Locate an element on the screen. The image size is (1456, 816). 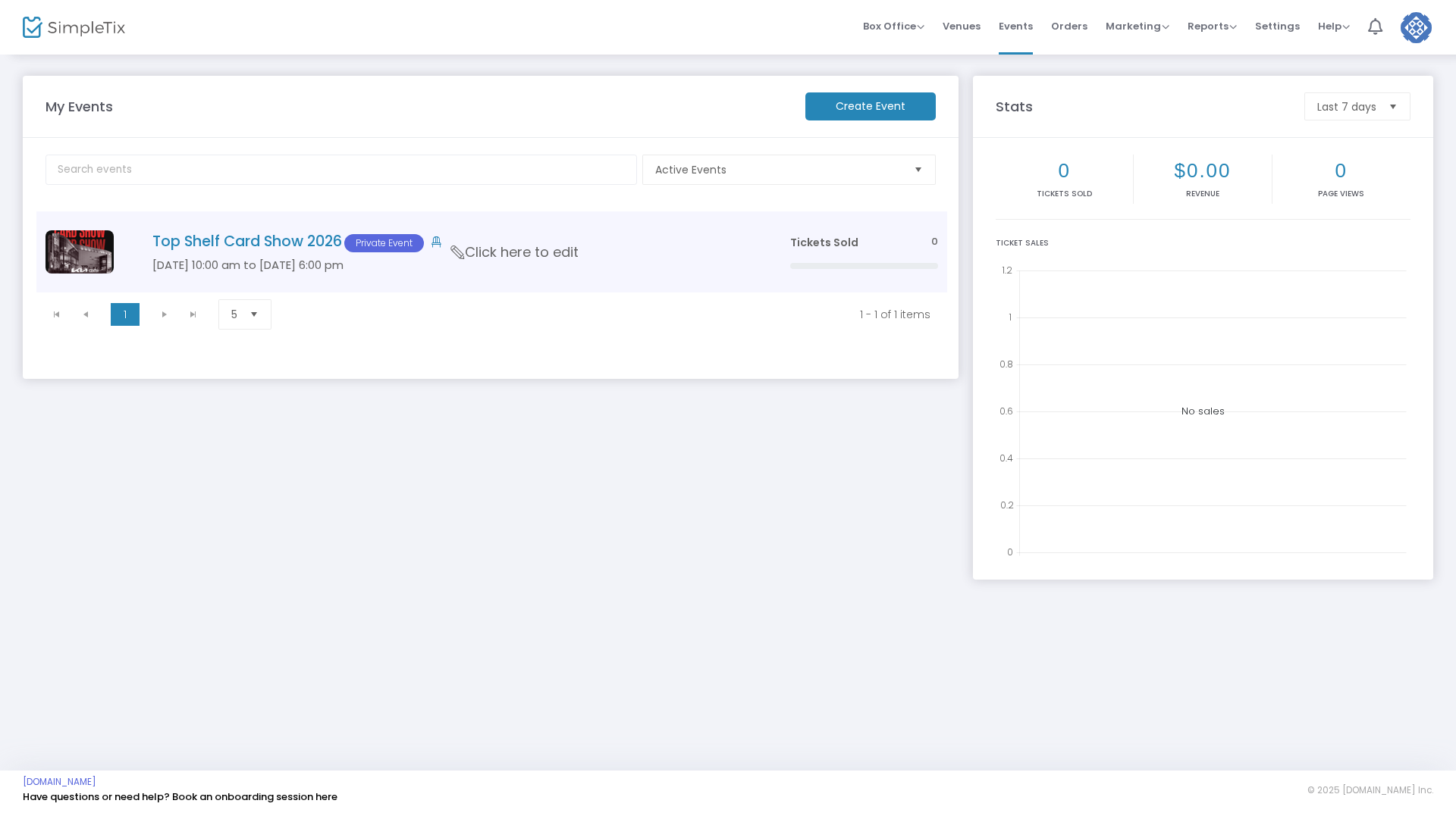
span: Box Office is located at coordinates (893, 26).